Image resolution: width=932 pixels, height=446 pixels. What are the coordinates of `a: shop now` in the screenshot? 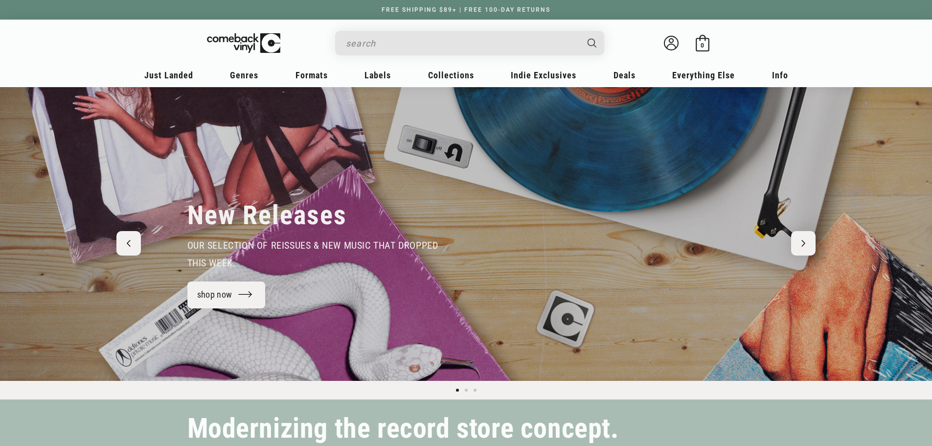 It's located at (226, 294).